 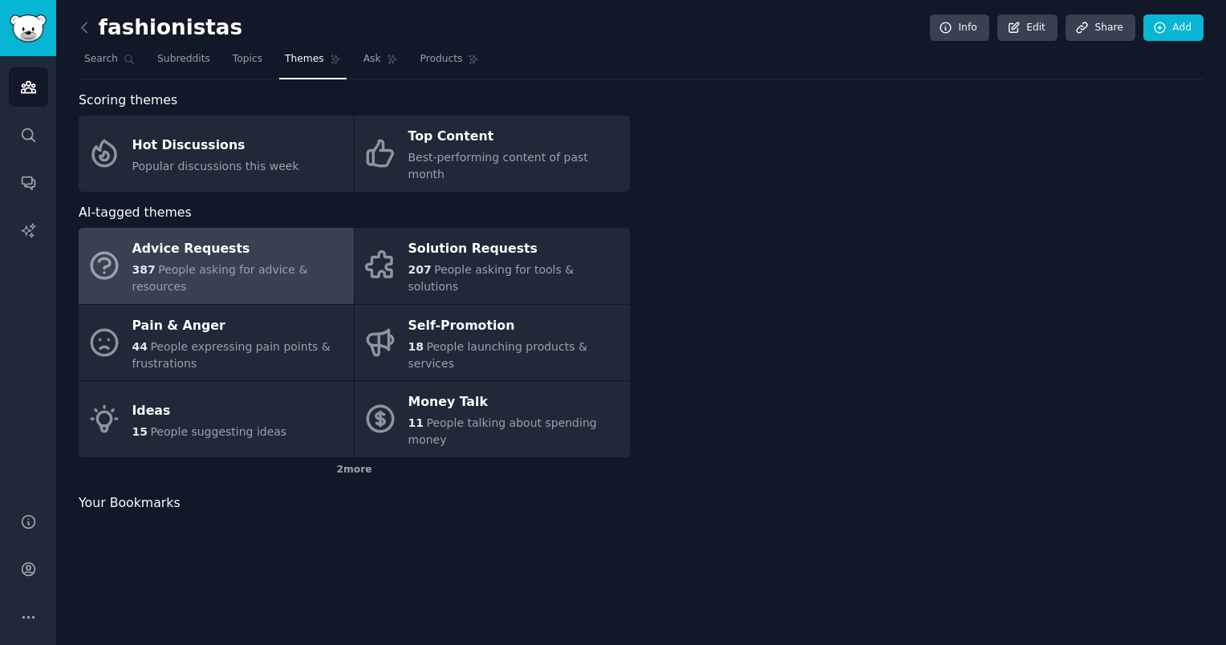 What do you see at coordinates (216, 266) in the screenshot?
I see `a: Advice Requests387People asking for advice & resources` at bounding box center [216, 266].